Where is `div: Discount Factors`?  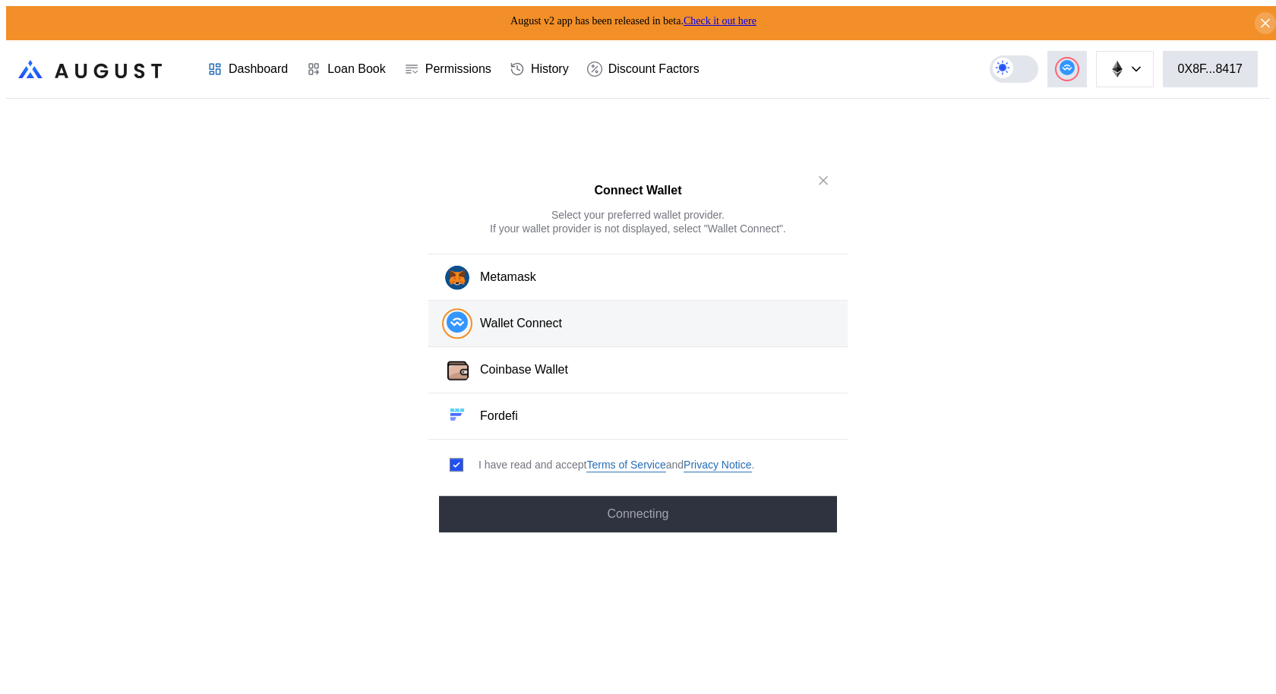
div: Discount Factors is located at coordinates (654, 69).